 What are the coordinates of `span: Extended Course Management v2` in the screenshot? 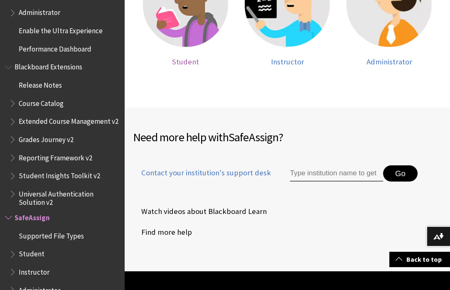 It's located at (69, 120).